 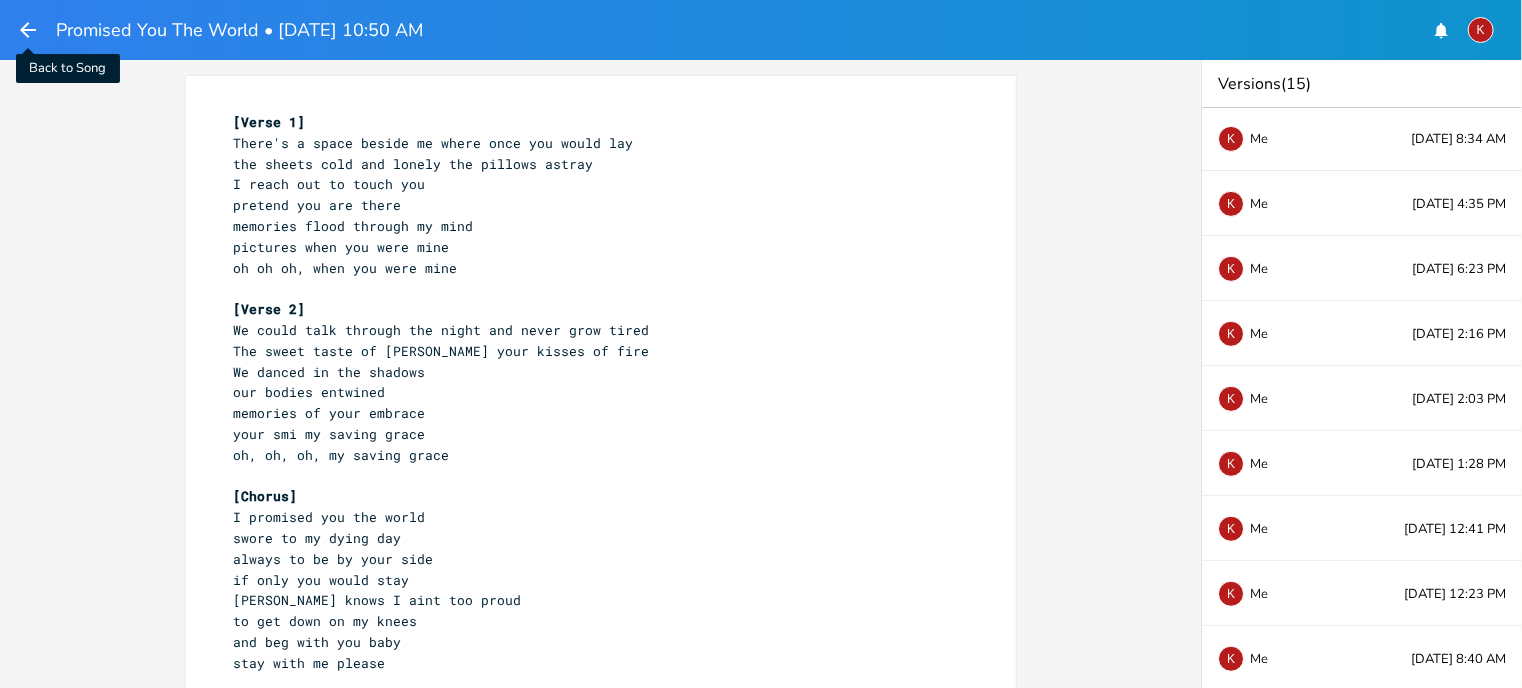 What do you see at coordinates (310, 392) in the screenshot?
I see `span: our bodies entwined` at bounding box center [310, 392].